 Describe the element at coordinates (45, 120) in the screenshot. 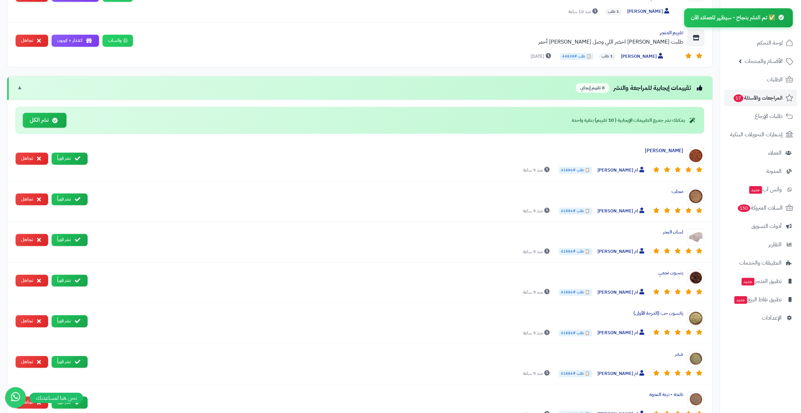

I see `button: نشر الكل` at that location.